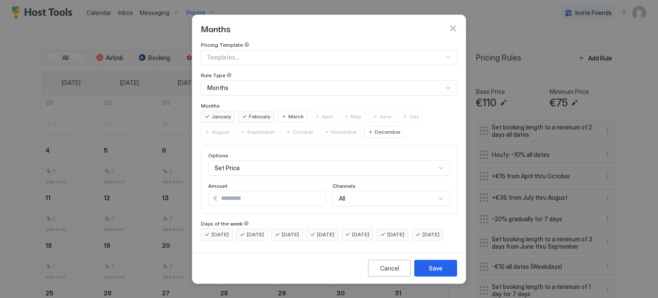 The width and height of the screenshot is (658, 298). Describe the element at coordinates (222, 45) in the screenshot. I see `span: Pricing Template` at that location.